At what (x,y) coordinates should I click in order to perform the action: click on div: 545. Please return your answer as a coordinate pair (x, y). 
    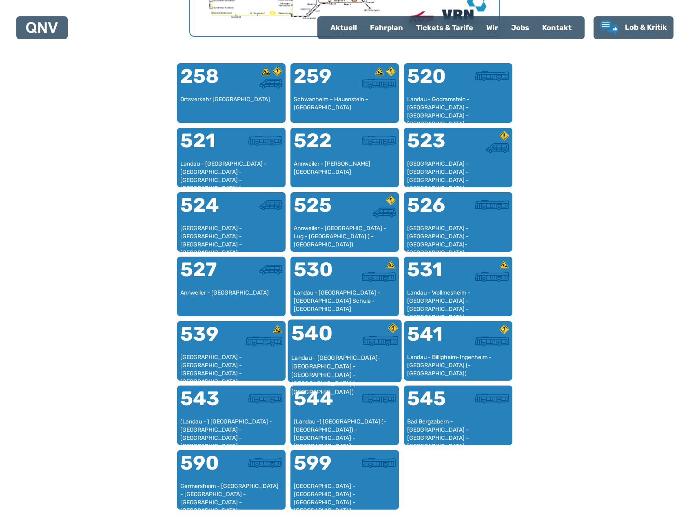
    Looking at the image, I should click on (433, 404).